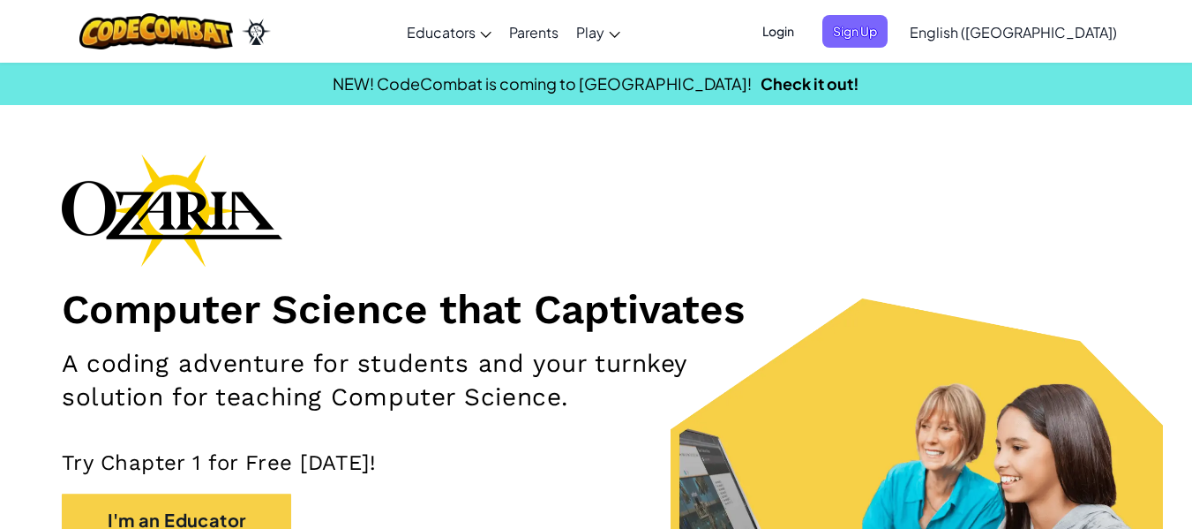 The height and width of the screenshot is (529, 1192). Describe the element at coordinates (810, 83) in the screenshot. I see `a: Check it out!` at that location.